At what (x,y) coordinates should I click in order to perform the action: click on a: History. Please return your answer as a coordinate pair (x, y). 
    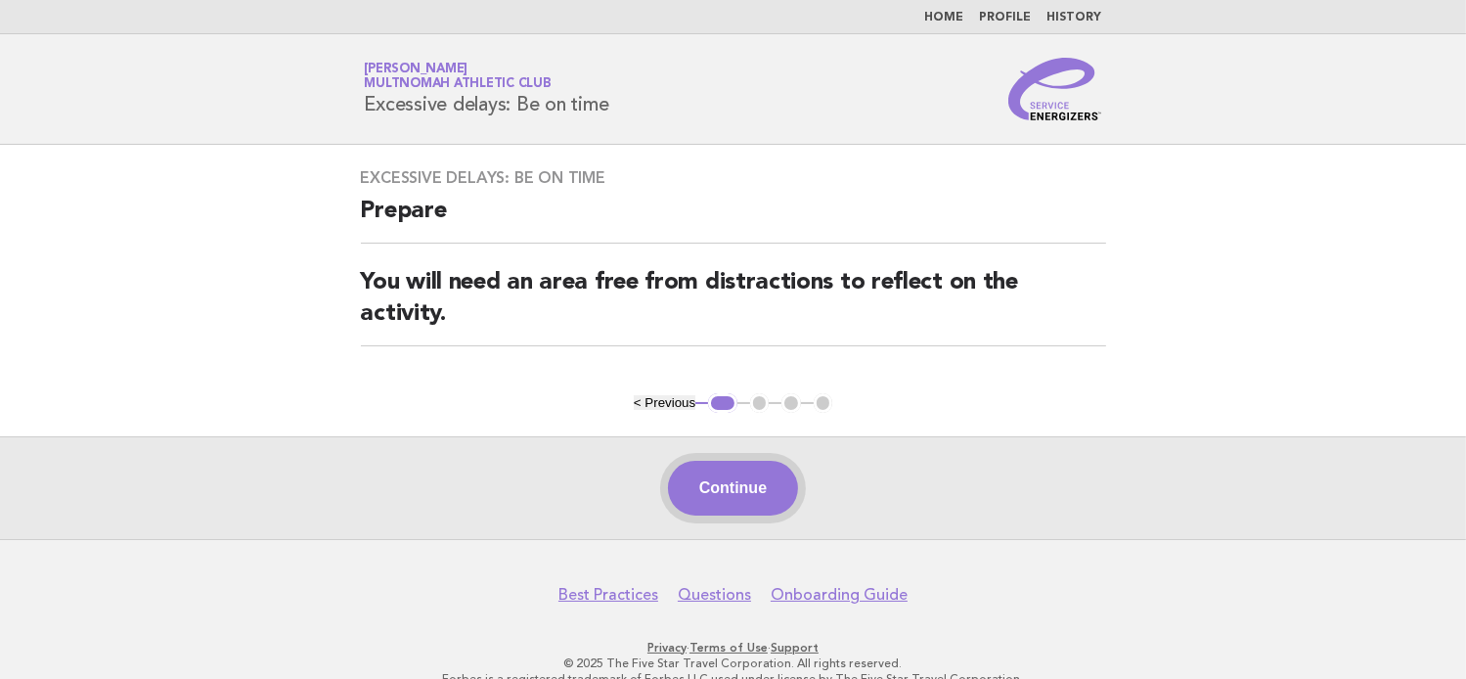
    Looking at the image, I should click on (1074, 18).